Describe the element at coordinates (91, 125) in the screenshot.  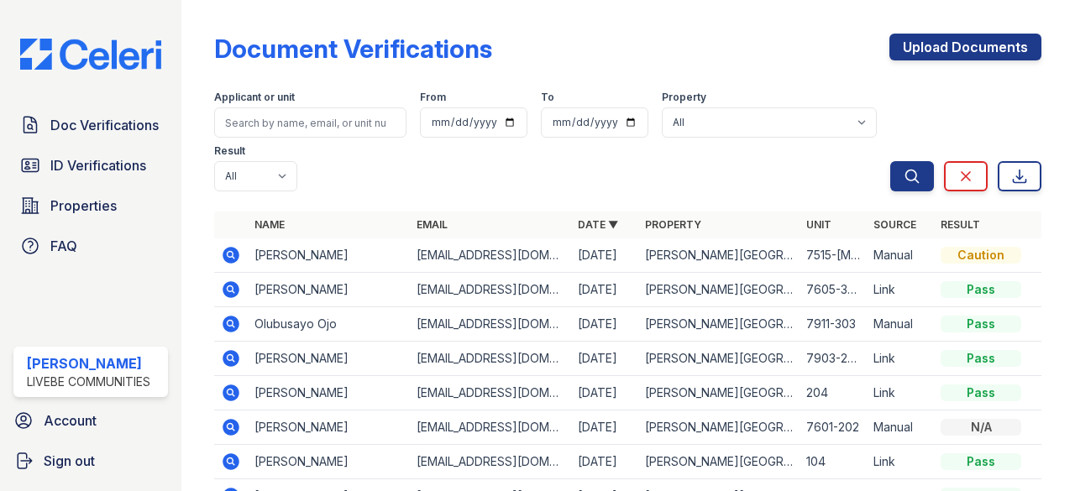
I see `a: Doc Verifications` at that location.